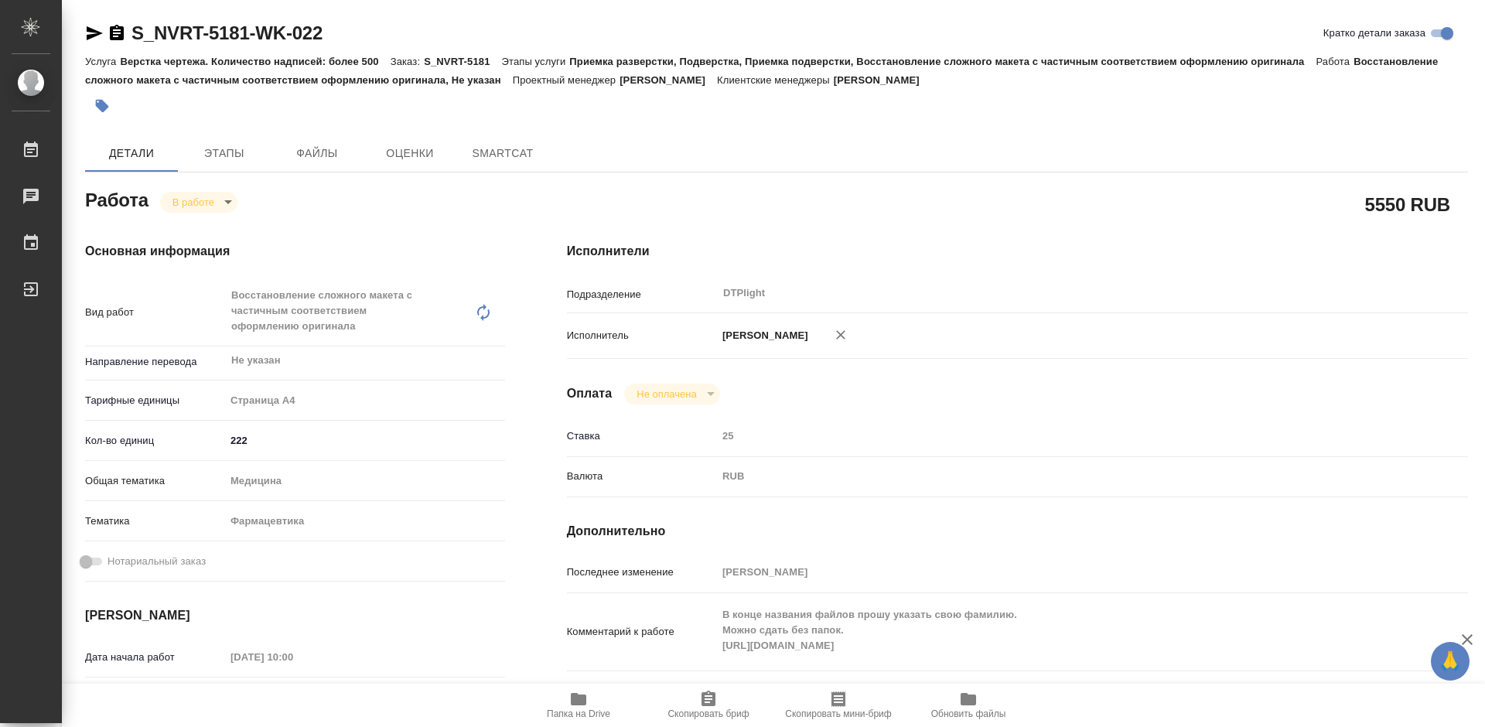  Describe the element at coordinates (156, 561) in the screenshot. I see `span: Нотариальный заказ` at that location.